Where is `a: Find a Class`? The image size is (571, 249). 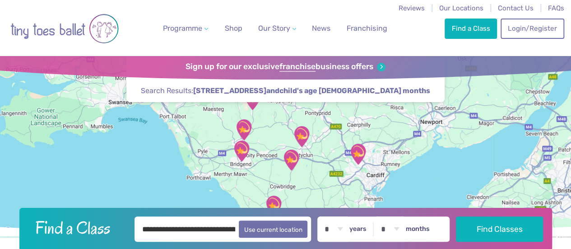
a: Find a Class is located at coordinates (471, 28).